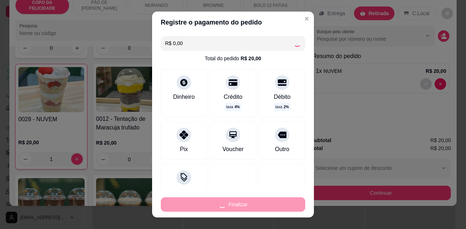 The width and height of the screenshot is (466, 229). Describe the element at coordinates (233, 58) in the screenshot. I see `div: Total do pedido` at that location.